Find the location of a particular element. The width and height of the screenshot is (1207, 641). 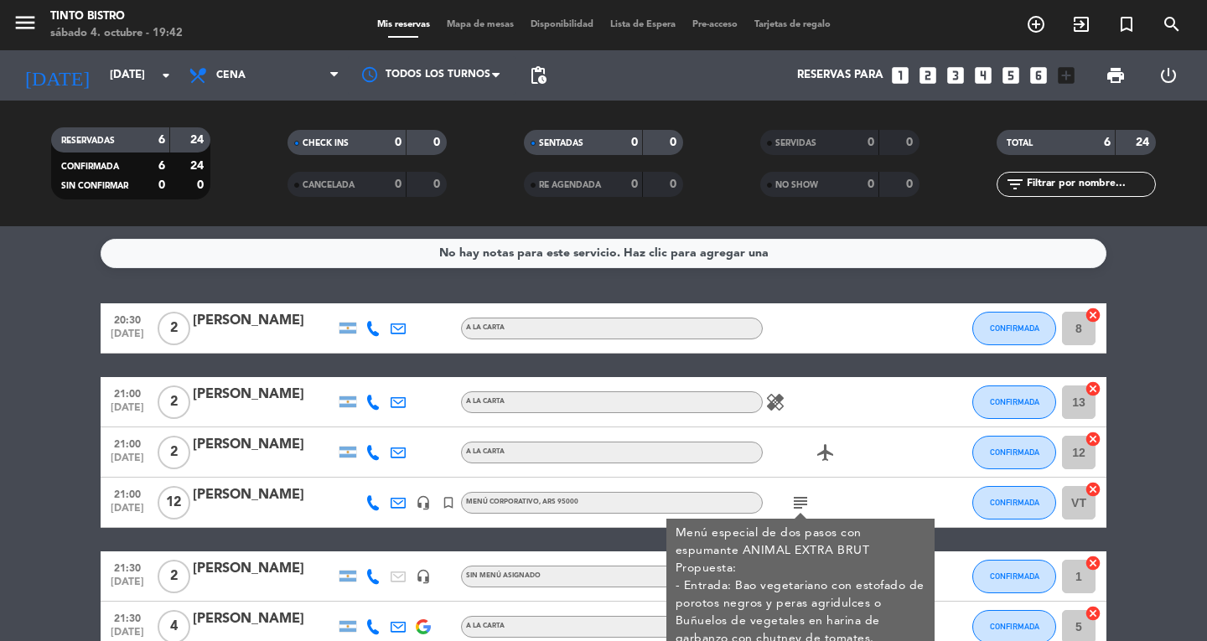

i: exit_to_app is located at coordinates (1081, 24).